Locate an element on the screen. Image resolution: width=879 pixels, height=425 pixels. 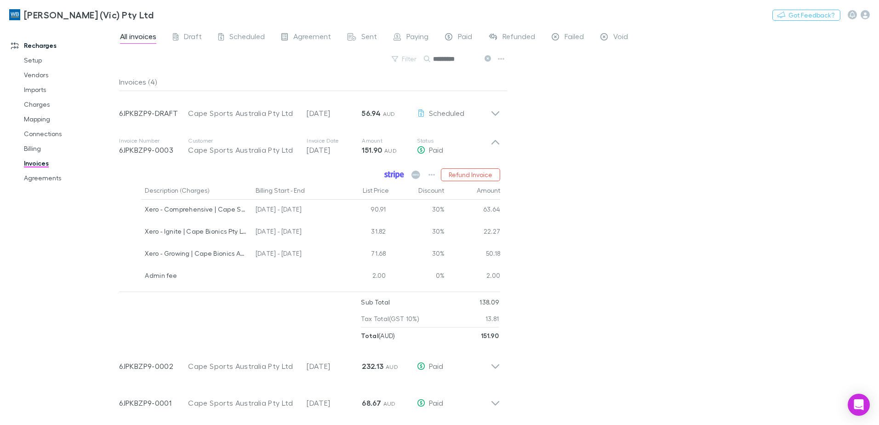
div: 22.27 is located at coordinates (472, 233).